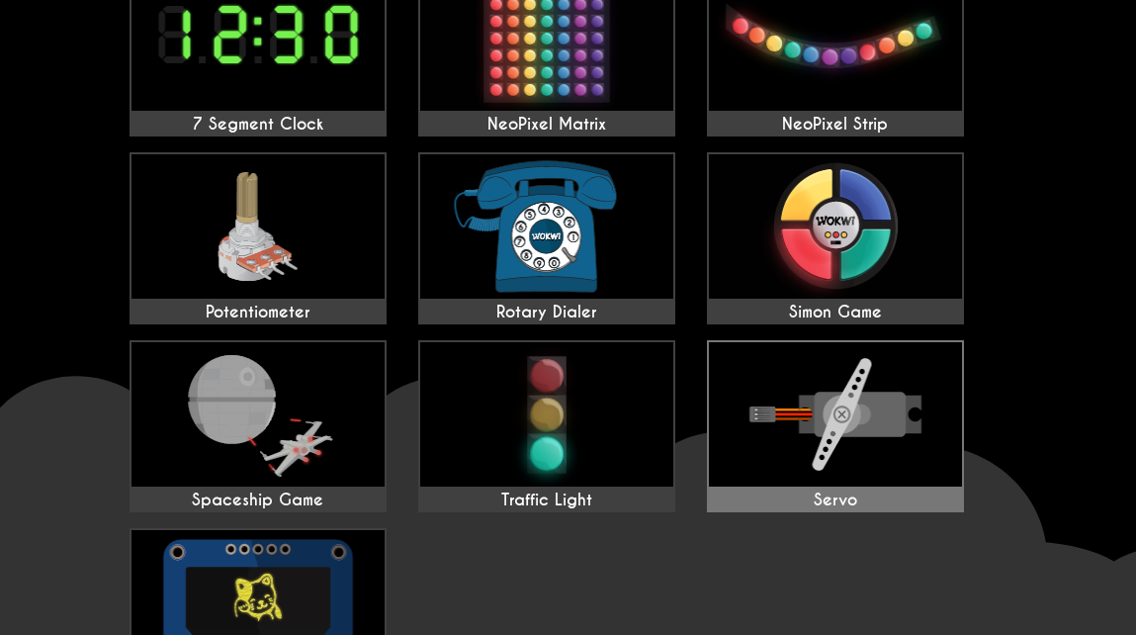 This screenshot has width=1136, height=635. I want to click on div: 7 Segment Clock, so click(258, 125).